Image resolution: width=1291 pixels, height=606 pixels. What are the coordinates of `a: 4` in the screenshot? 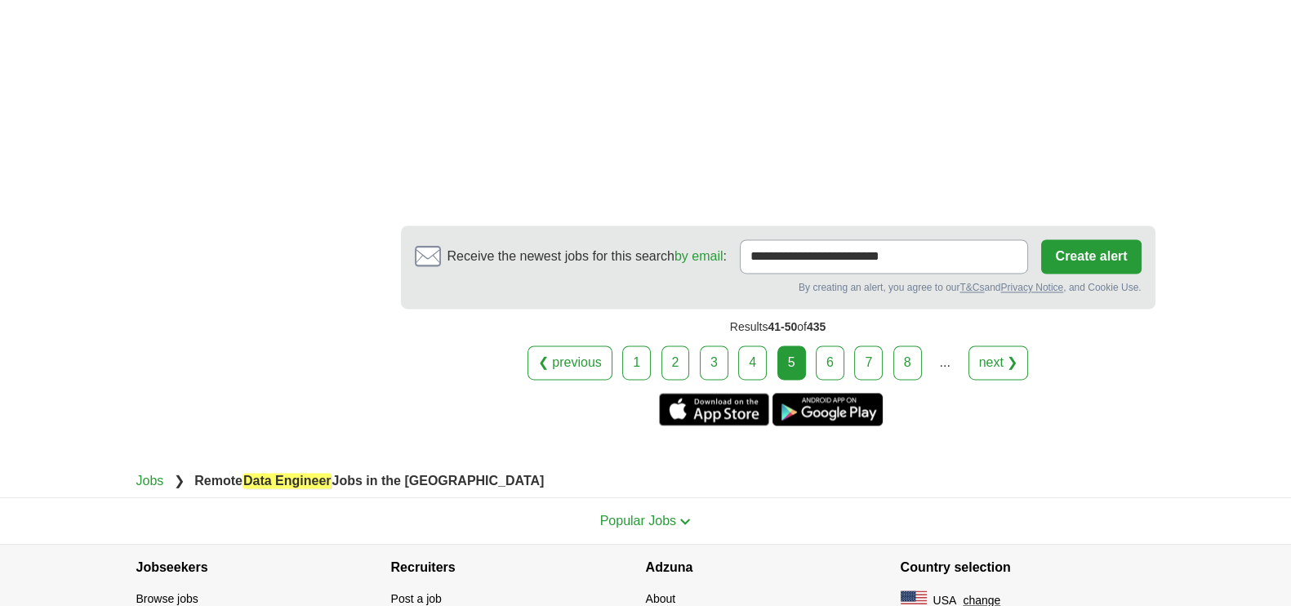 It's located at (752, 363).